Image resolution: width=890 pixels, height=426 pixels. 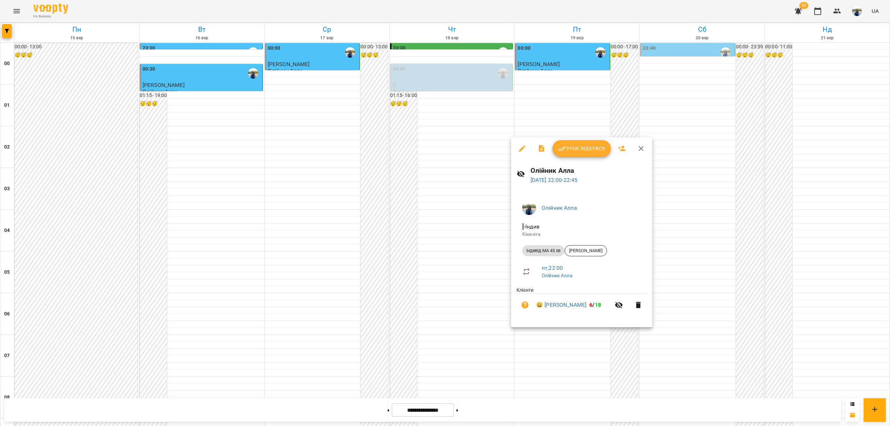 I want to click on ul: Клієнти, so click(x=581, y=302).